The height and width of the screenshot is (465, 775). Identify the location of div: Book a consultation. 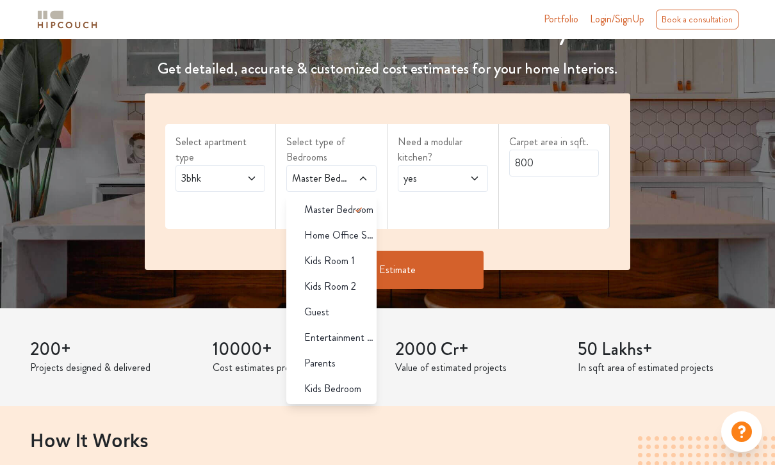
(697, 19).